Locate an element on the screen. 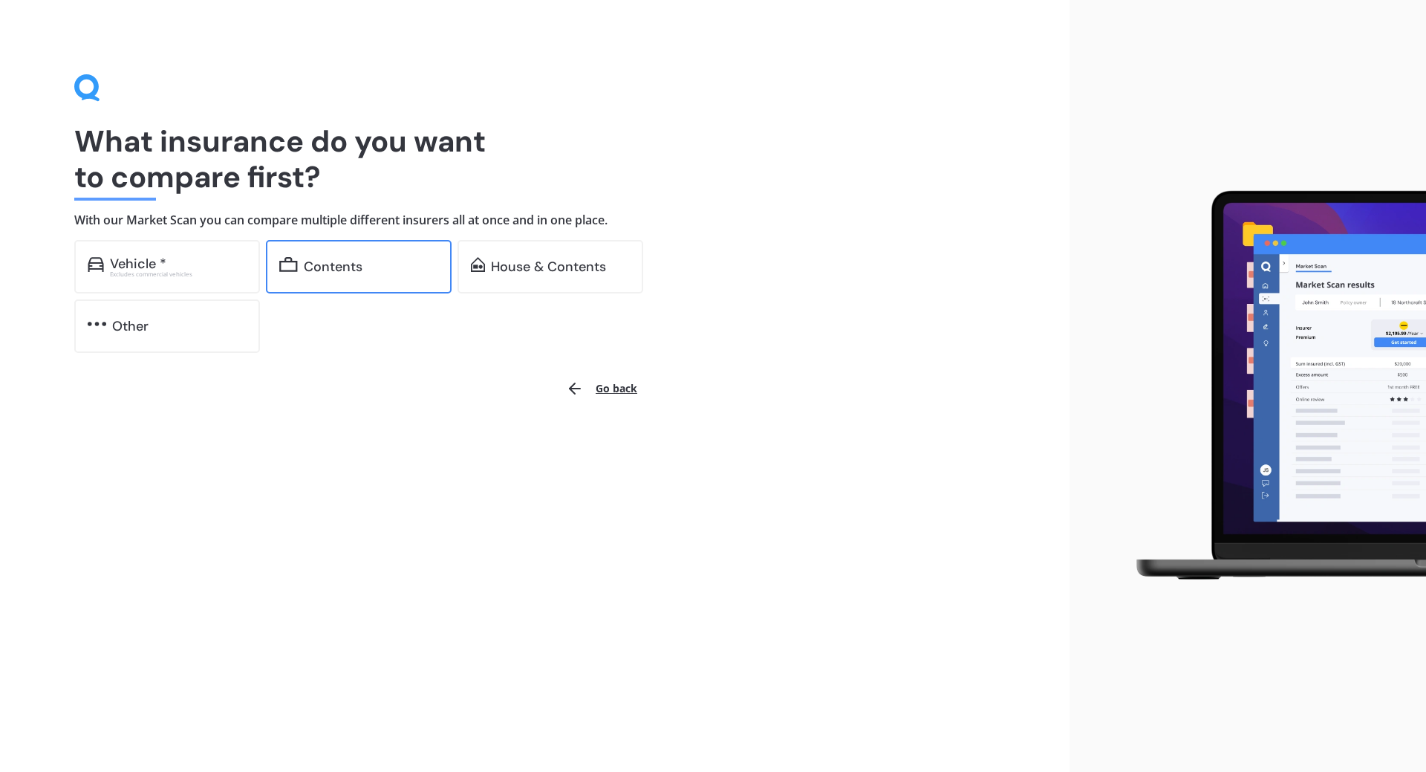 The image size is (1426, 772). img: home-and-contents.b802091223b8502ef2dd.svg is located at coordinates (477, 264).